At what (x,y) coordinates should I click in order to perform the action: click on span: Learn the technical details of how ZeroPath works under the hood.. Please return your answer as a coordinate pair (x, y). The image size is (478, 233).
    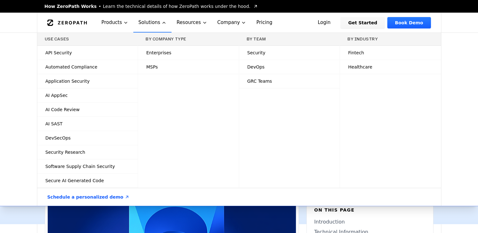
    Looking at the image, I should click on (177, 6).